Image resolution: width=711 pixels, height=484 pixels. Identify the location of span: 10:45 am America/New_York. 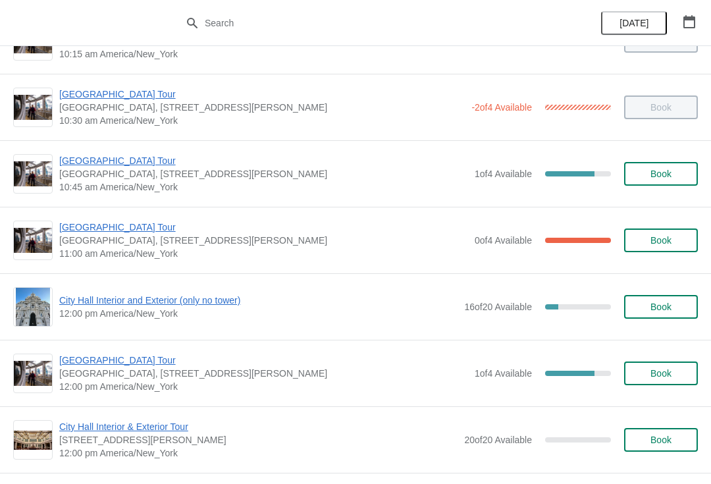
(263, 187).